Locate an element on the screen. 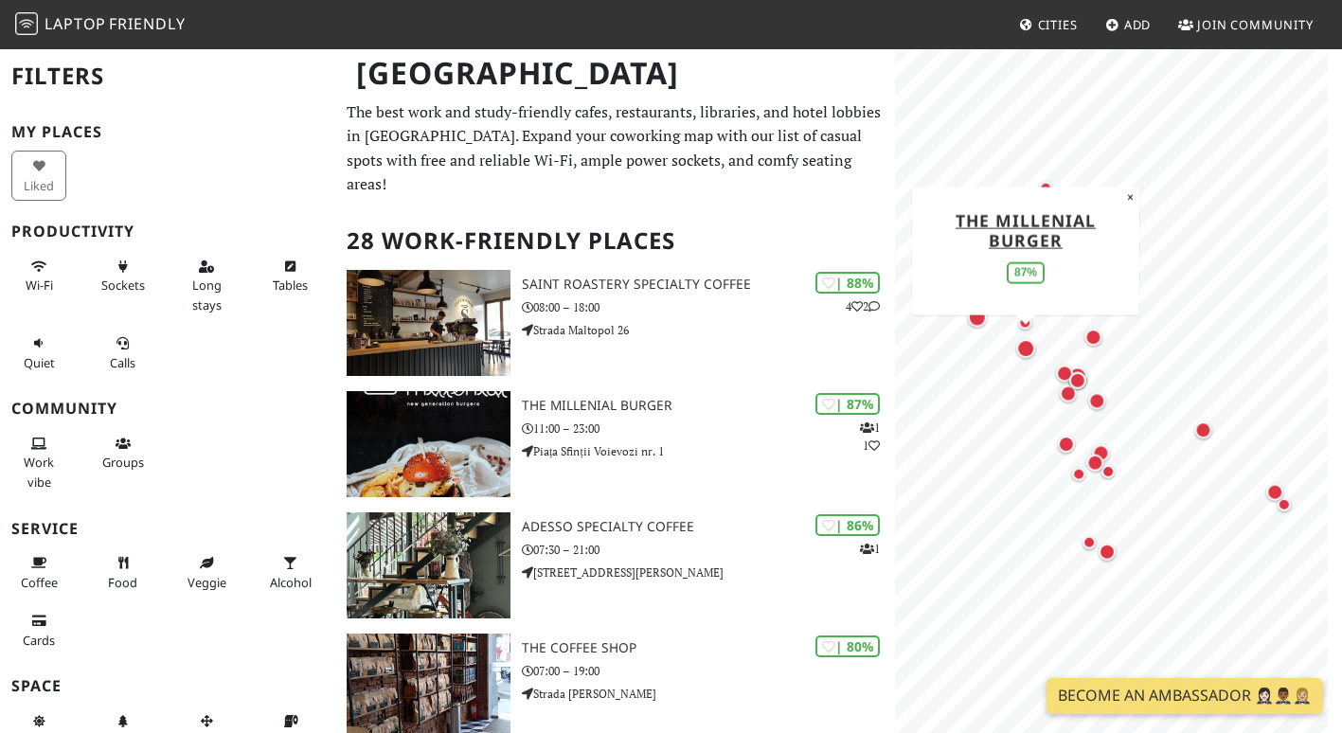 This screenshot has height=733, width=1342. a: The Millenial Burger is located at coordinates (1026, 229).